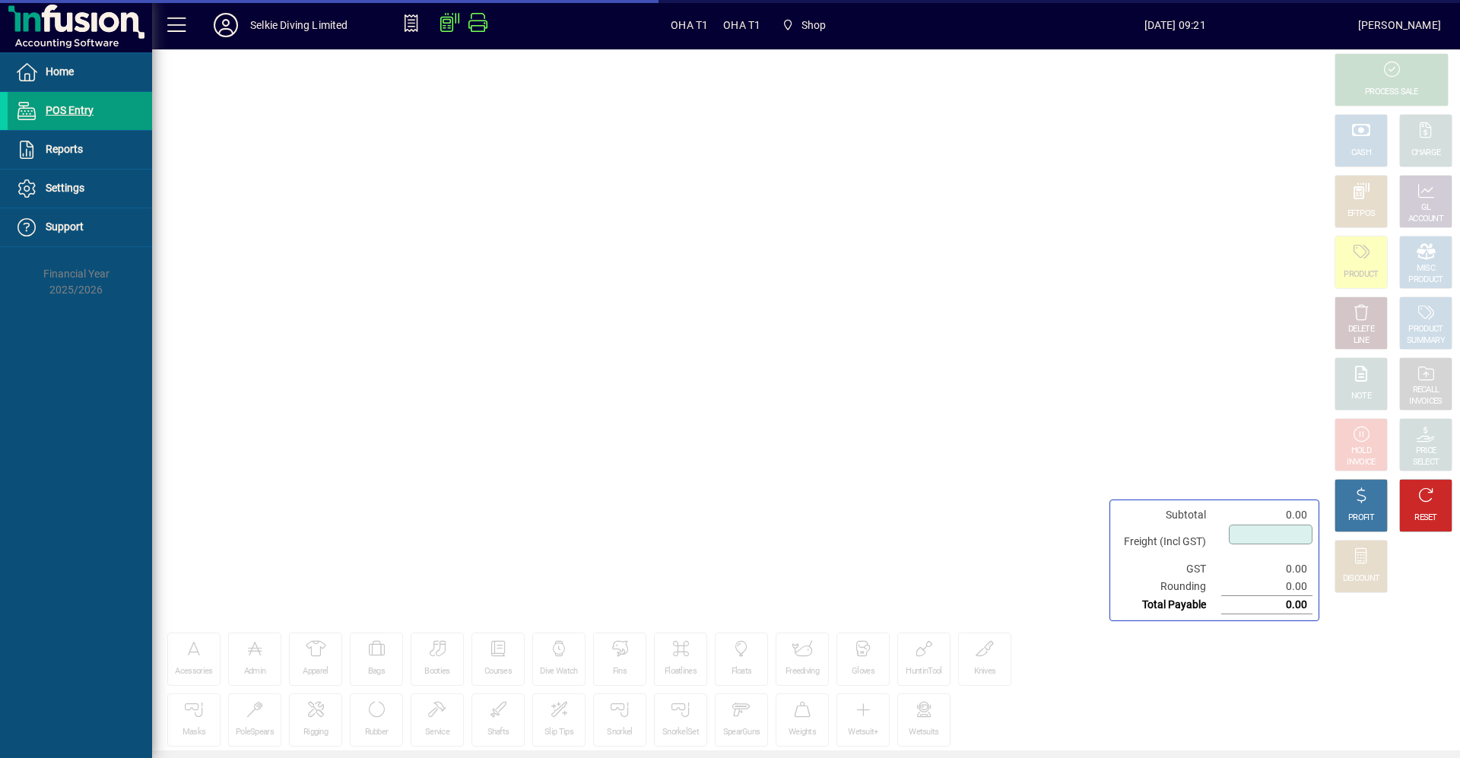 This screenshot has width=1460, height=758. Describe the element at coordinates (80, 72) in the screenshot. I see `a: Home` at that location.